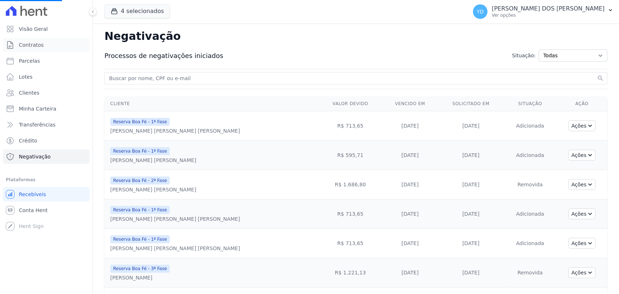  I want to click on p: Ver opções, so click(548, 15).